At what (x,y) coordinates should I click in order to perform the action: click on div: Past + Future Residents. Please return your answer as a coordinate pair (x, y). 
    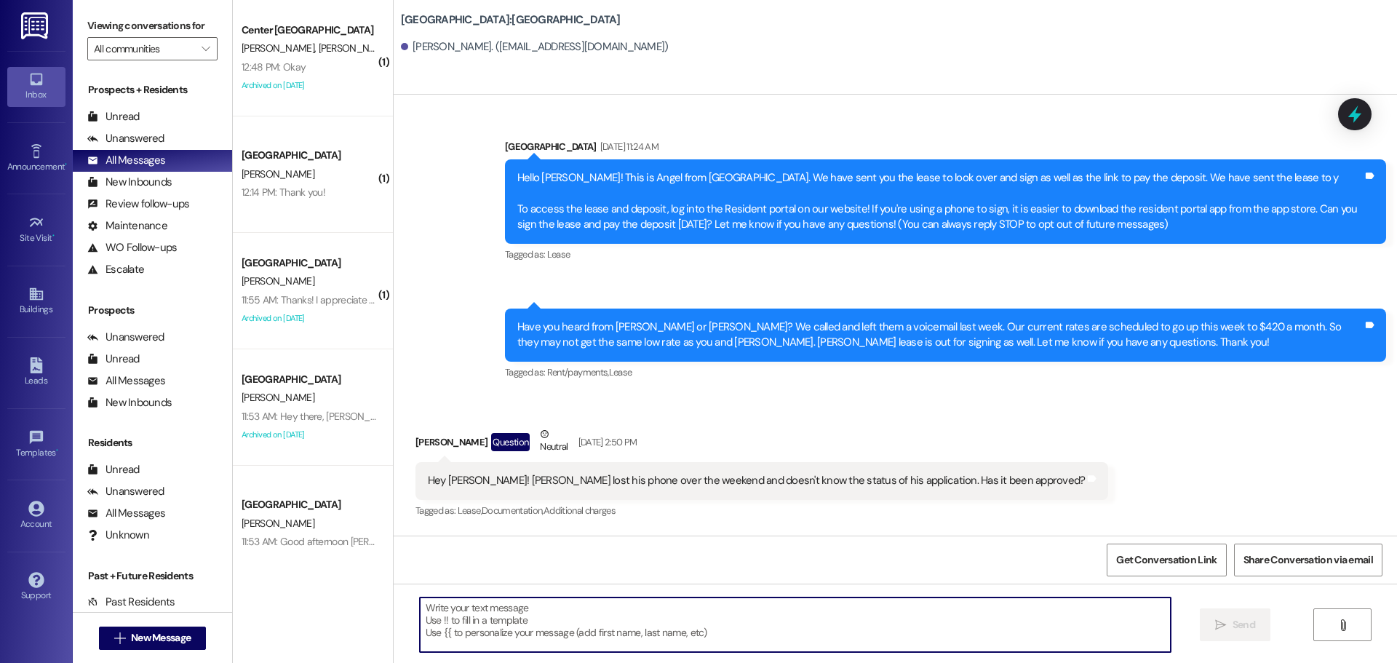
    Looking at the image, I should click on (152, 576).